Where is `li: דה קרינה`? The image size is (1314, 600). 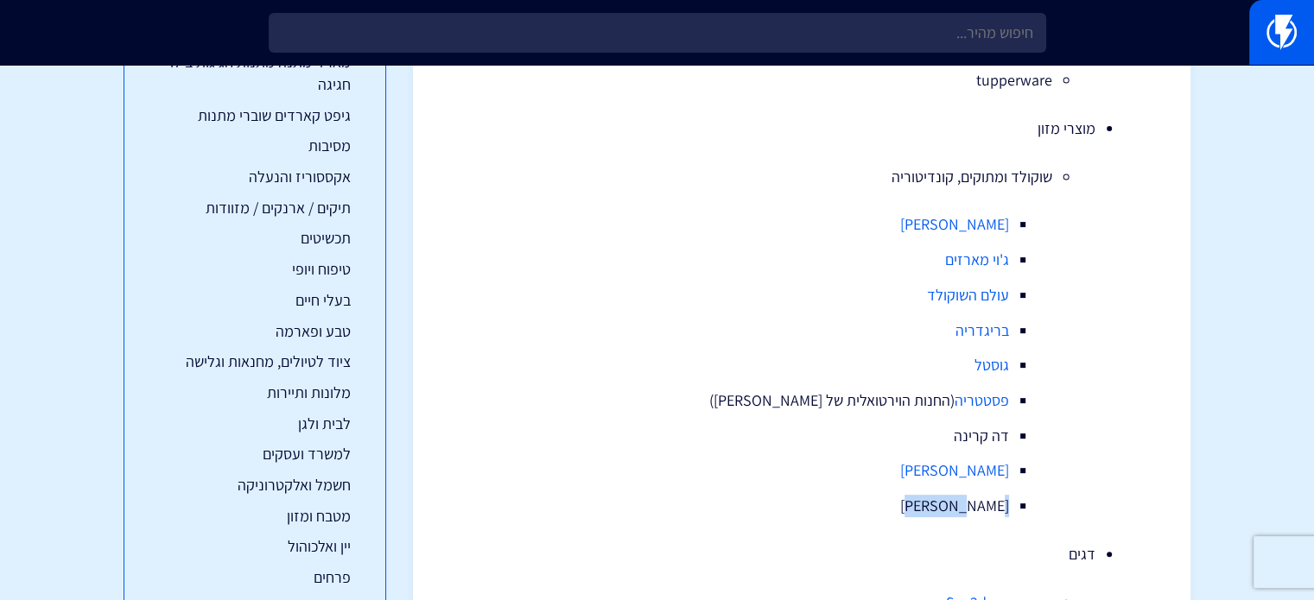
li: דה קרינה is located at coordinates (801, 436).